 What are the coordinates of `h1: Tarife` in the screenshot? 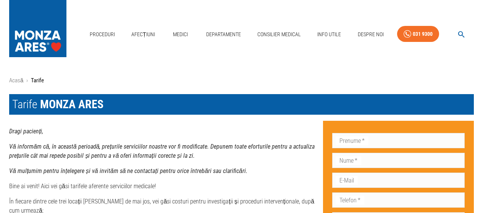 It's located at (241, 105).